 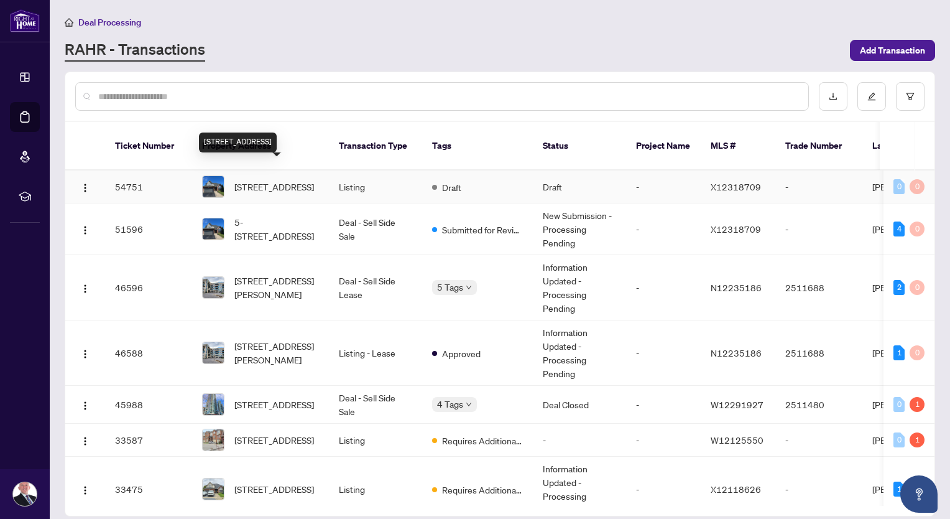 What do you see at coordinates (892, 50) in the screenshot?
I see `span: Add Transaction` at bounding box center [892, 50].